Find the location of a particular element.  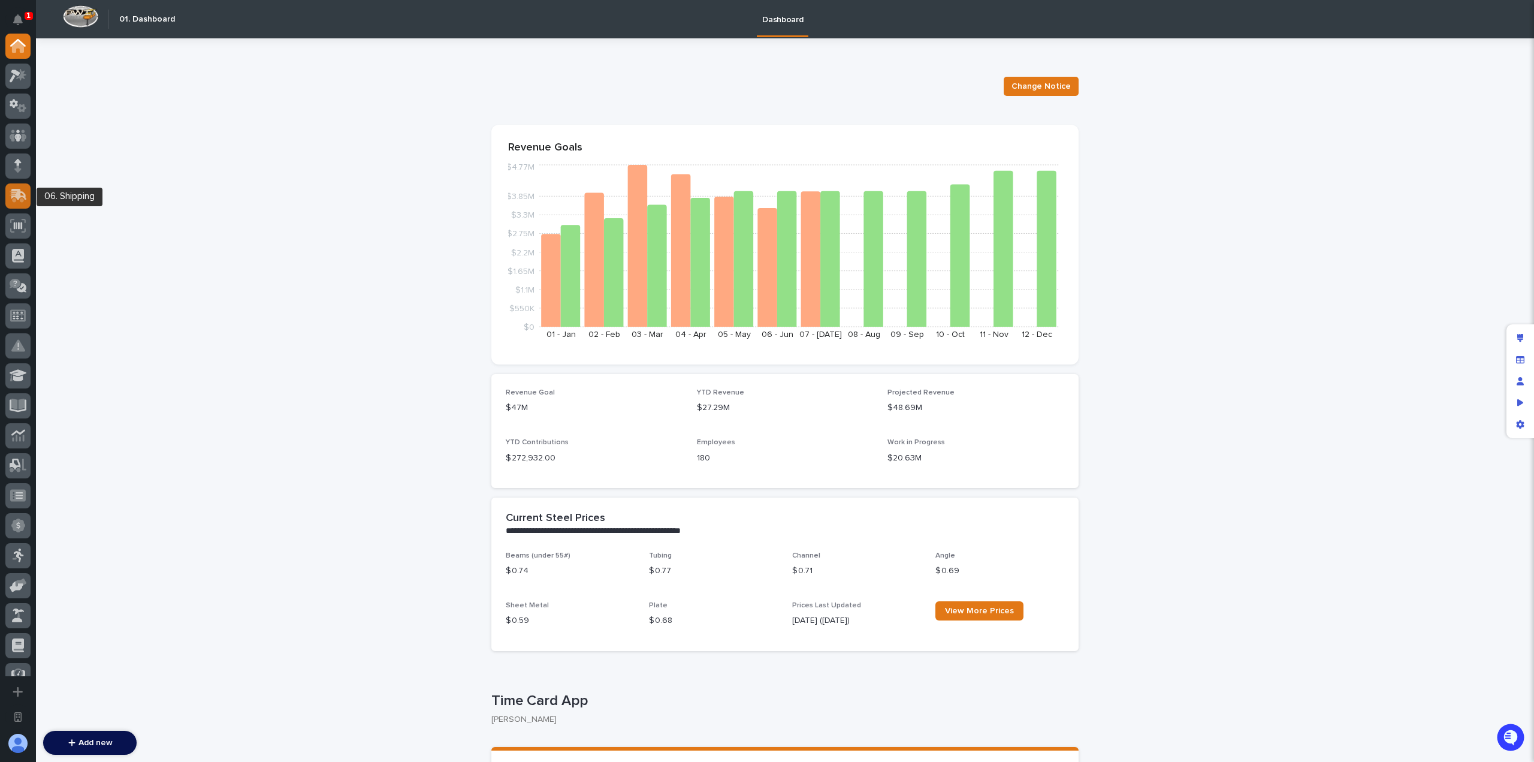

p: $ 0.71 is located at coordinates (856, 571).